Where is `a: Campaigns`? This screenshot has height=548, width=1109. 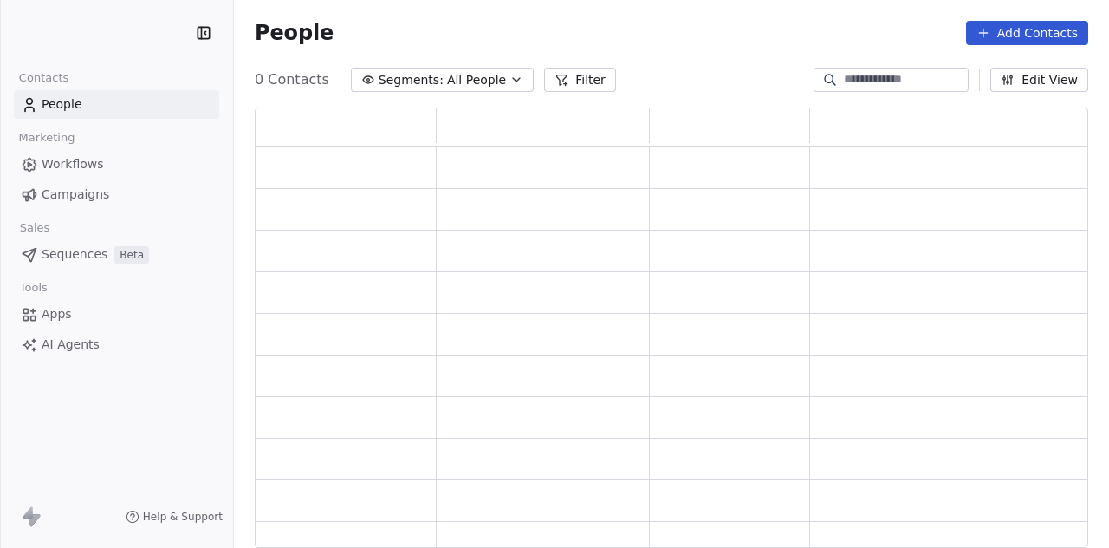
a: Campaigns is located at coordinates (116, 194).